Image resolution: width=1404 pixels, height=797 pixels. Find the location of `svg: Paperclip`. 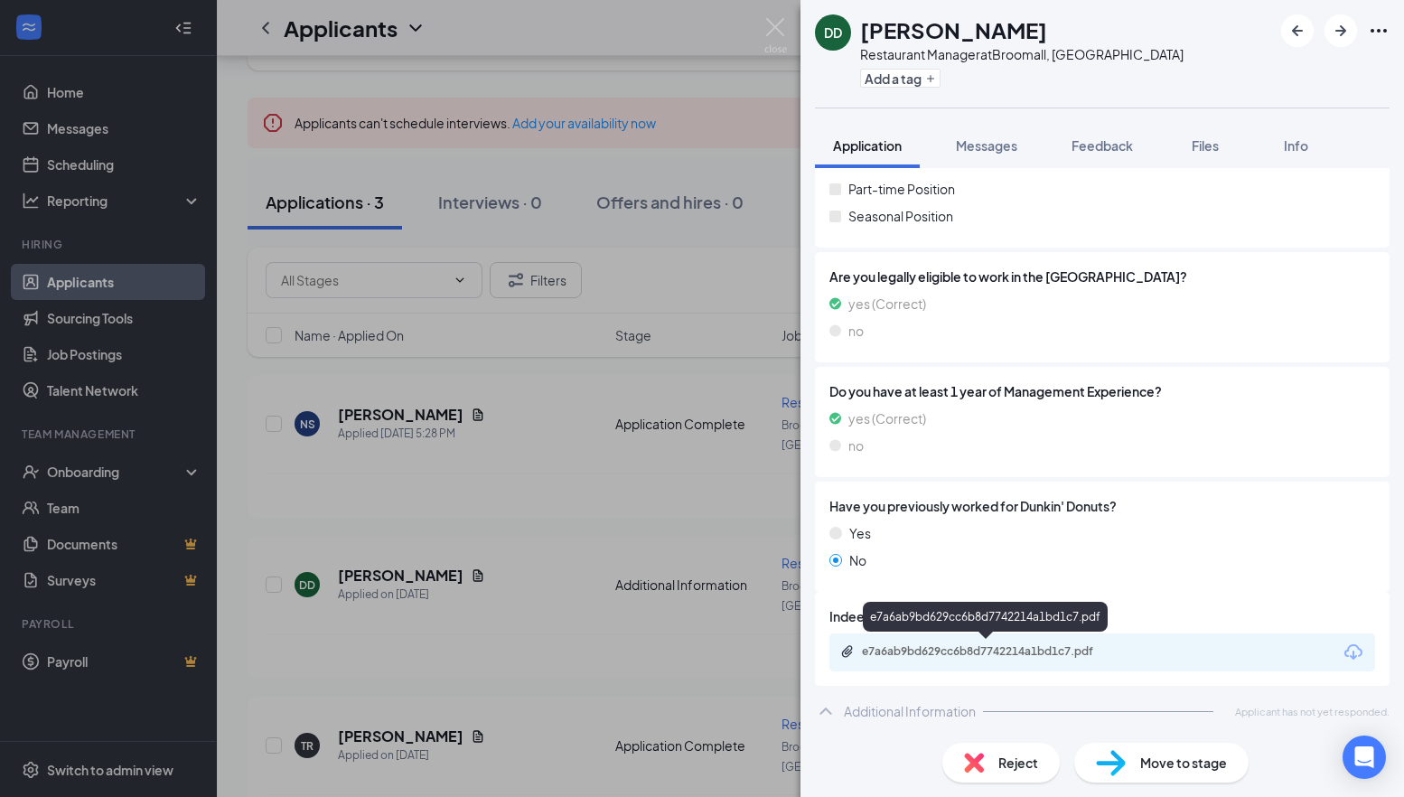

svg: Paperclip is located at coordinates (847, 651).